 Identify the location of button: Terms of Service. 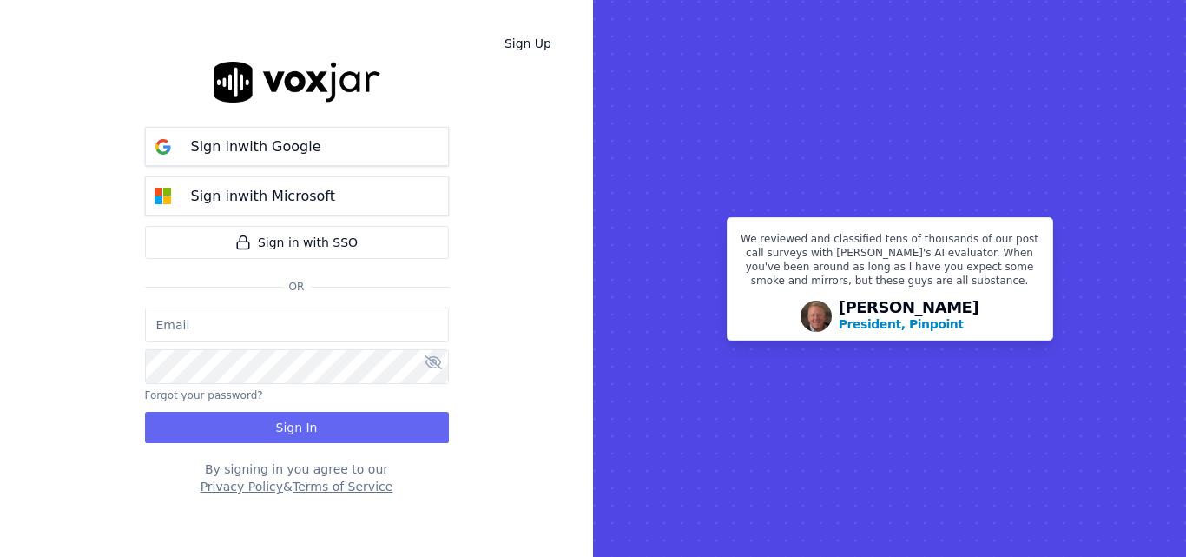
(342, 486).